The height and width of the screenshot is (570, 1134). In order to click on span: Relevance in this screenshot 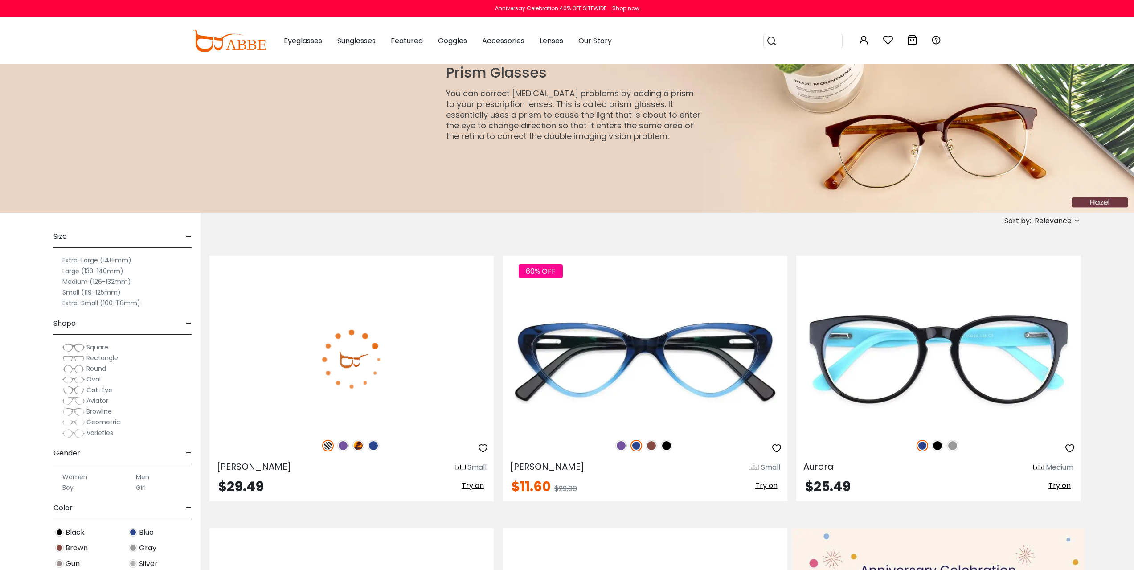, I will do `click(1053, 221)`.